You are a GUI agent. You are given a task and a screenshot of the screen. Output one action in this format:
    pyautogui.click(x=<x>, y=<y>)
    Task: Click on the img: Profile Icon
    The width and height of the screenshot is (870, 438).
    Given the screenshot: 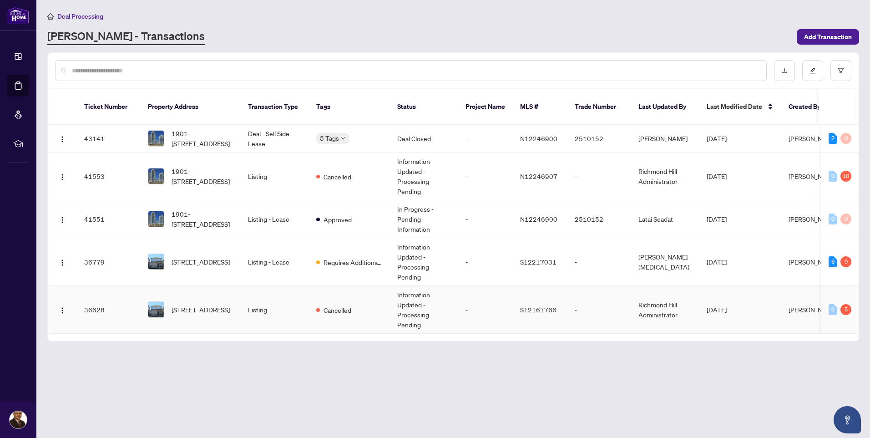 What is the action you would take?
    pyautogui.click(x=18, y=419)
    